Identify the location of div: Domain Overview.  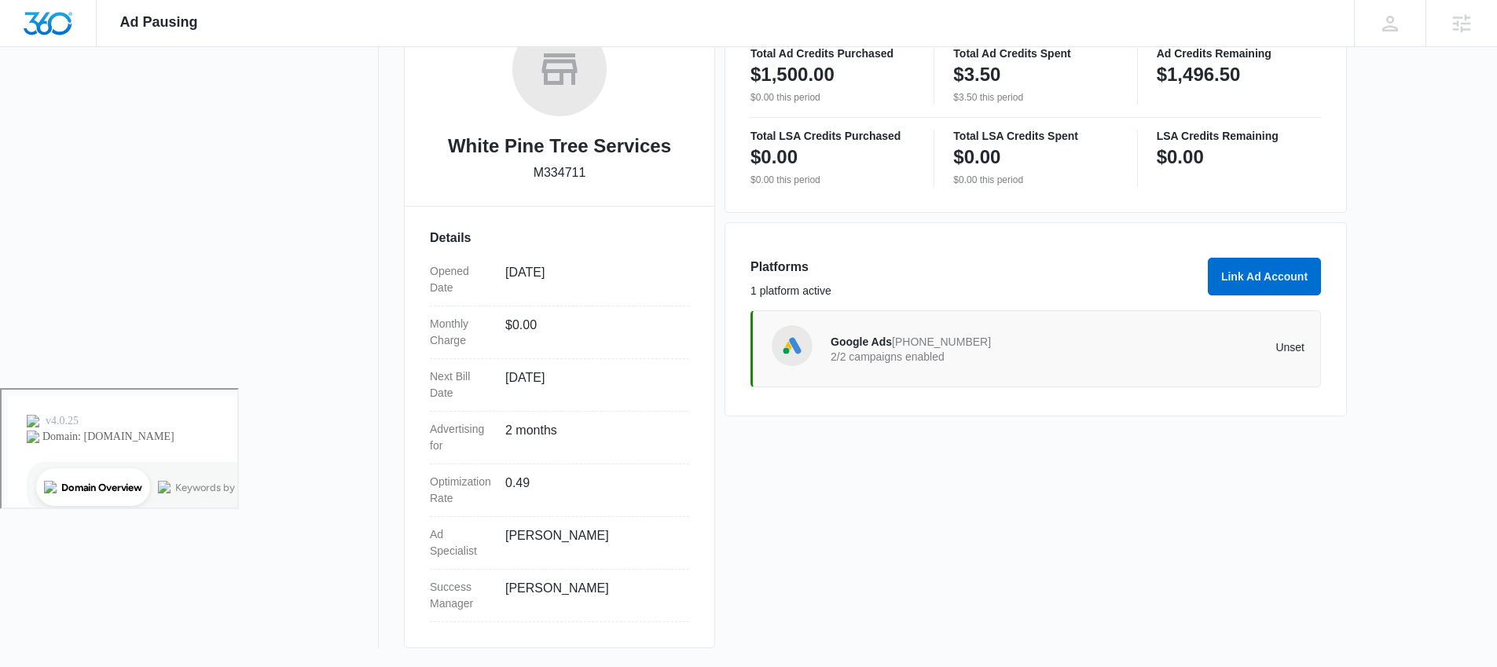
(100, 97).